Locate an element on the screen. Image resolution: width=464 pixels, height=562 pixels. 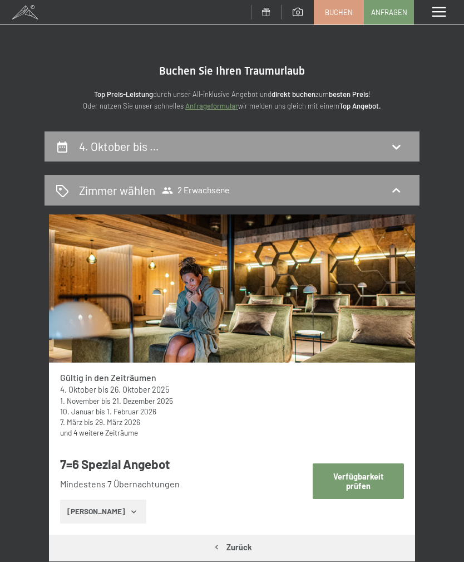
span: Buchen Sie Ihren Traumurlaub is located at coordinates (232, 71).